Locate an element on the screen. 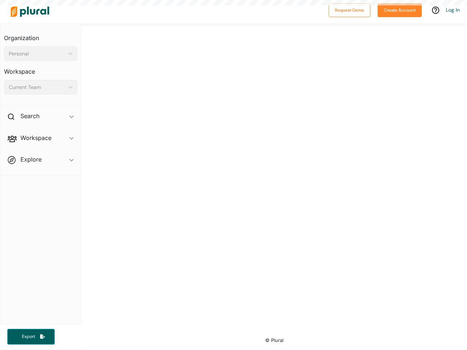  span: Export is located at coordinates (28, 337).